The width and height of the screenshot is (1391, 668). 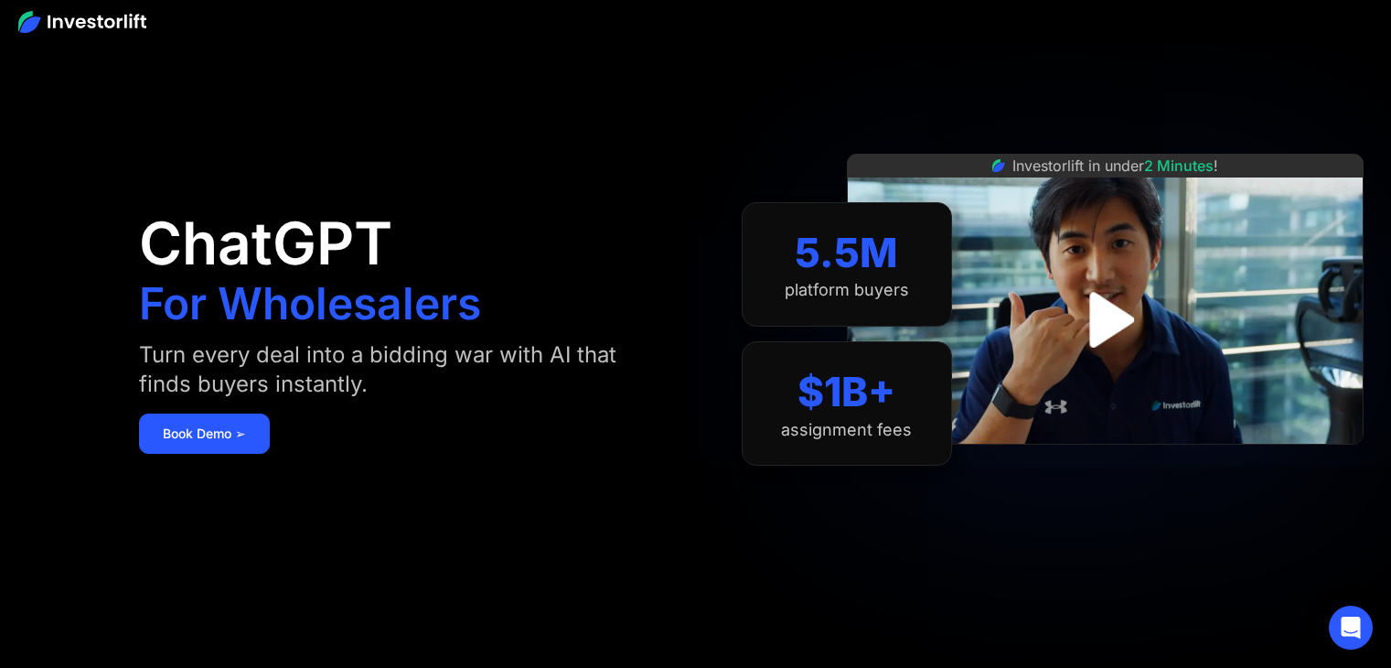 I want to click on a: Book Demo ➢, so click(x=204, y=434).